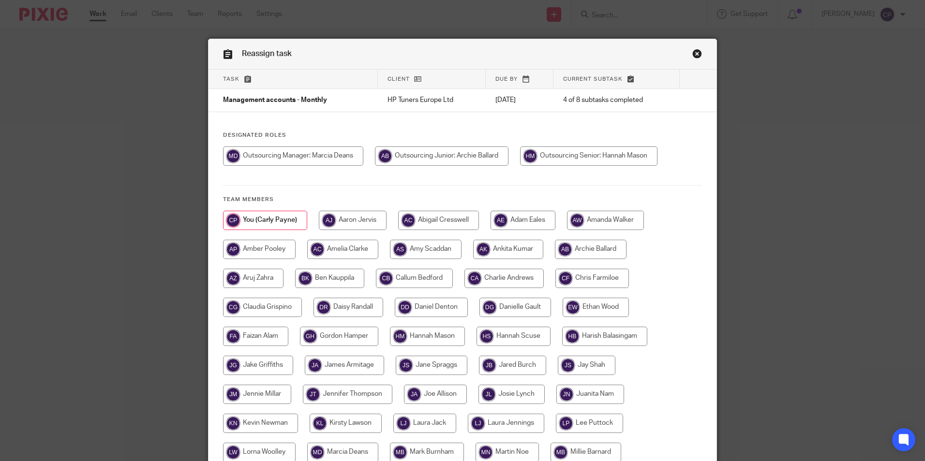 The image size is (925, 461). What do you see at coordinates (697, 55) in the screenshot?
I see `a: Close this dialog window` at bounding box center [697, 55].